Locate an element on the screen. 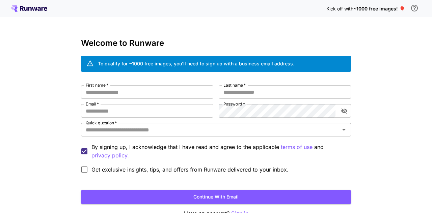 The image size is (432, 213). button: toggle password visibility is located at coordinates (344, 111).